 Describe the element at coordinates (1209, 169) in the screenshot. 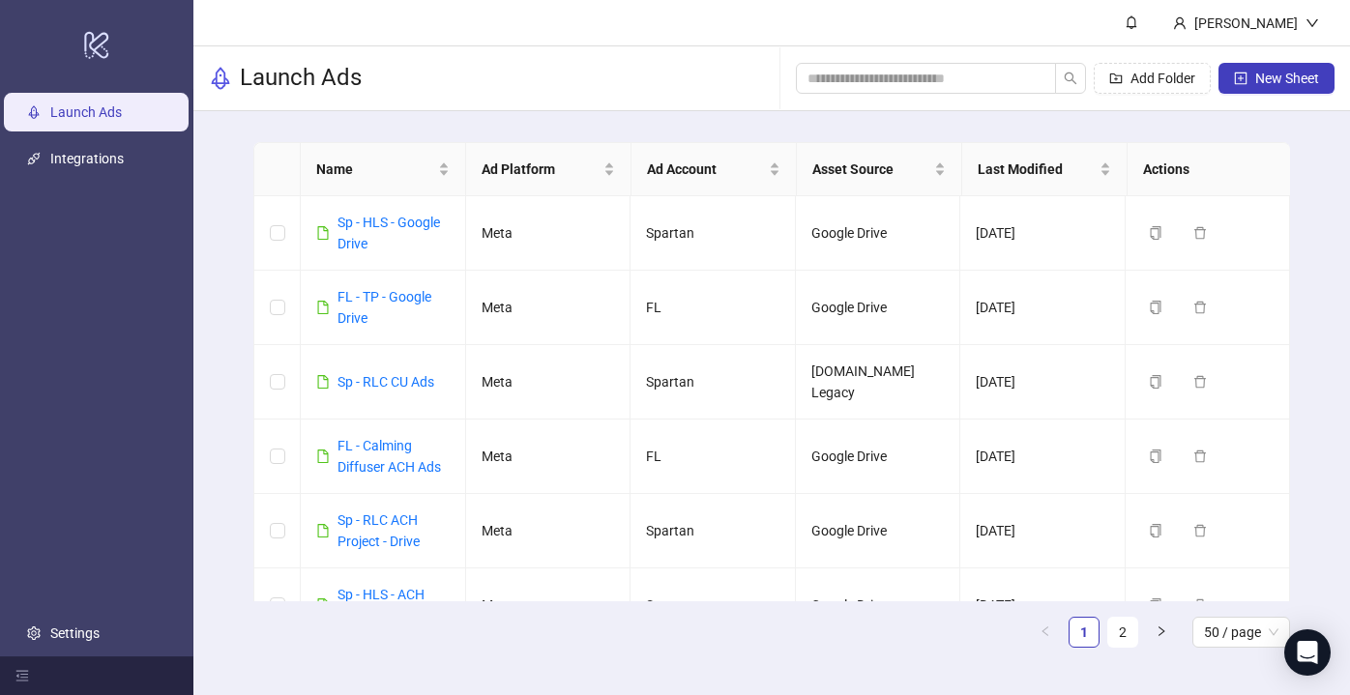

I see `th: Actions` at that location.